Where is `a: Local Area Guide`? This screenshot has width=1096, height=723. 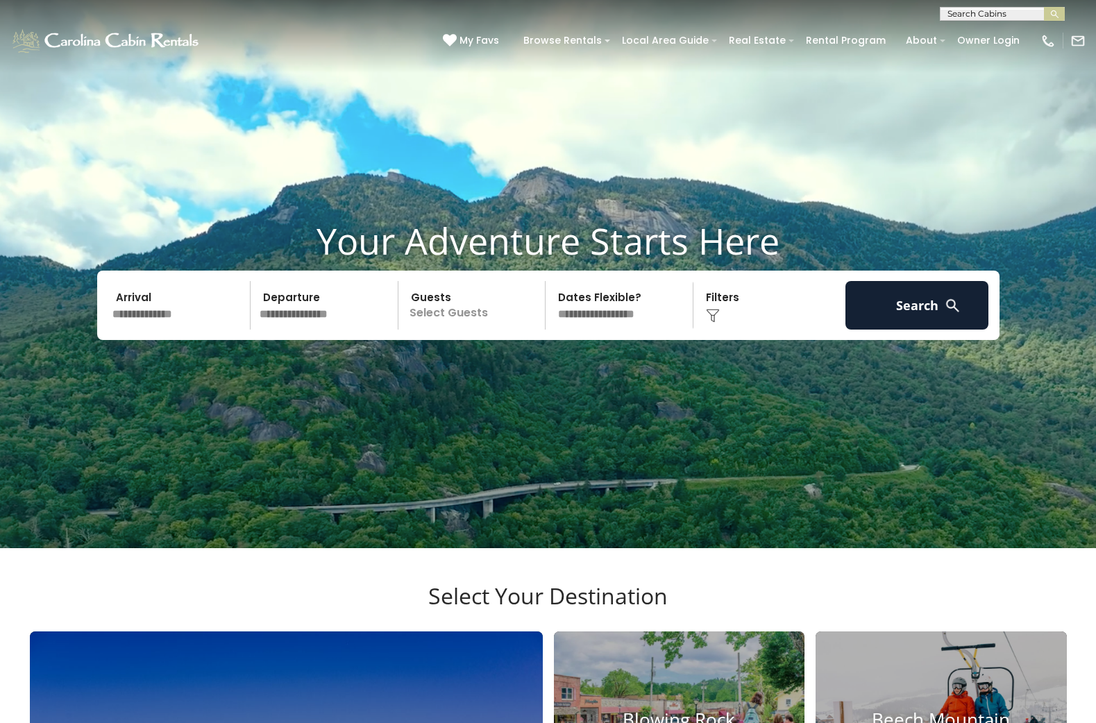 a: Local Area Guide is located at coordinates (665, 40).